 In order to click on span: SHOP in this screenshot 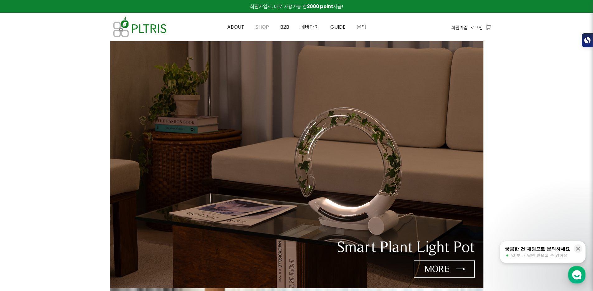, I will do `click(262, 27)`.